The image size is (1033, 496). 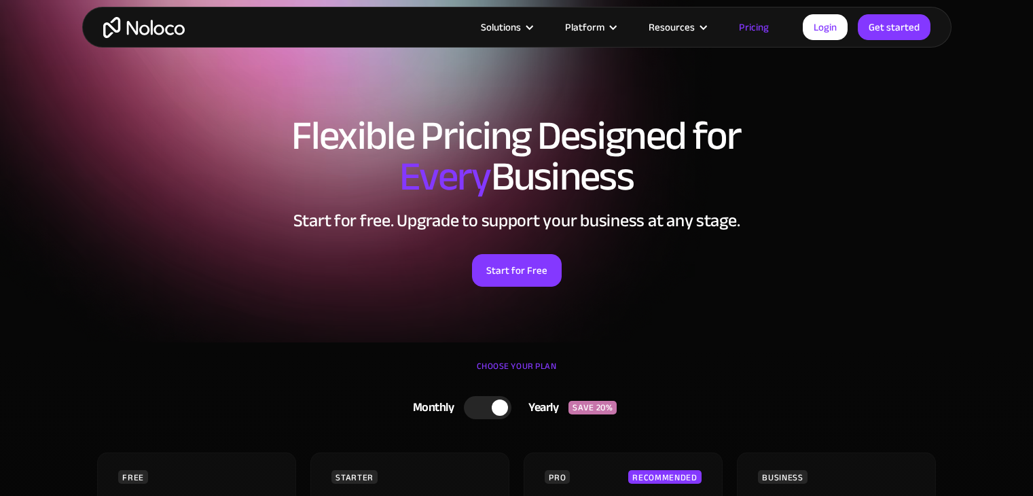 What do you see at coordinates (430, 407) in the screenshot?
I see `div: Monthly` at bounding box center [430, 407].